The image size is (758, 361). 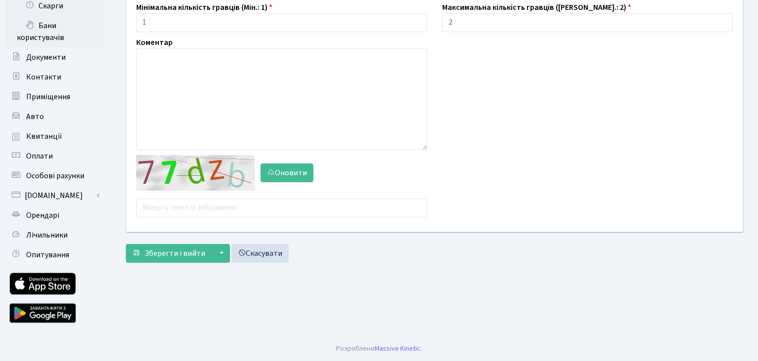 I want to click on label: Мінімальна кількість гравців (Мін.: 1), so click(x=204, y=7).